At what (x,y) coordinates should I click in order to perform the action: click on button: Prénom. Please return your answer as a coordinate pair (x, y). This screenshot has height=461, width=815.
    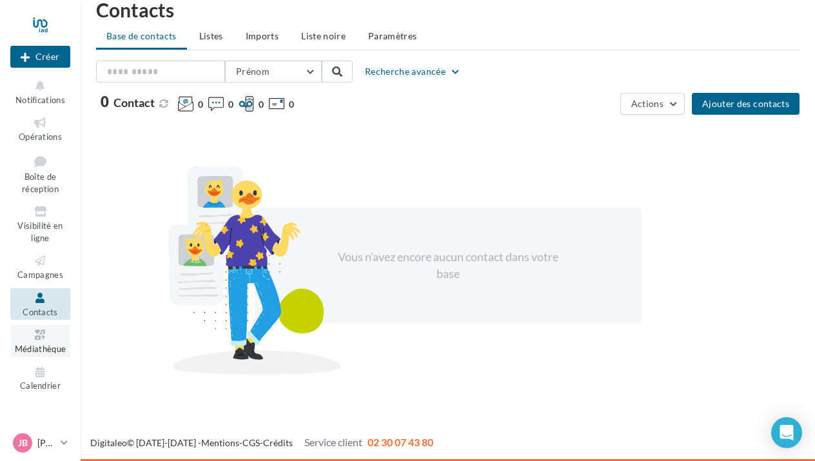
    Looking at the image, I should click on (273, 72).